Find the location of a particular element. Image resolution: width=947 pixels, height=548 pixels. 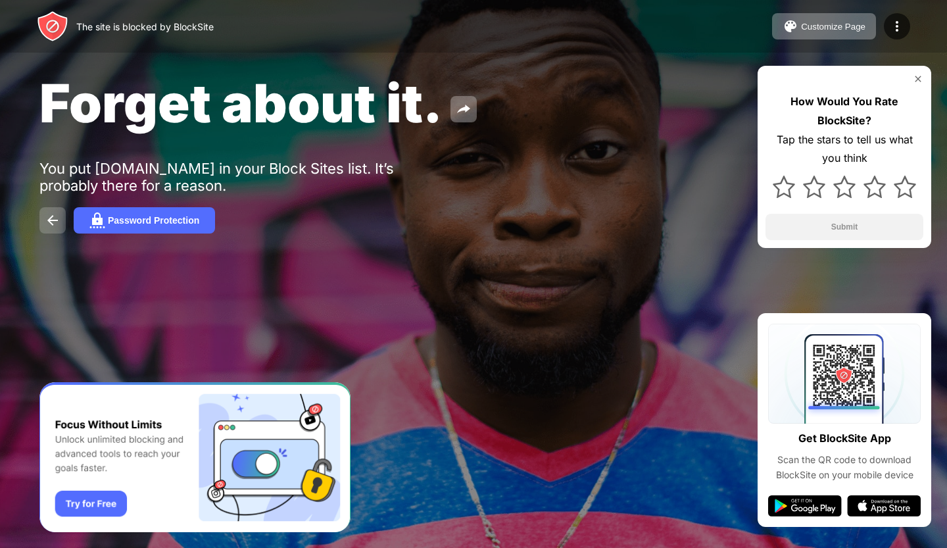

span: Forget about it. is located at coordinates (241, 103).